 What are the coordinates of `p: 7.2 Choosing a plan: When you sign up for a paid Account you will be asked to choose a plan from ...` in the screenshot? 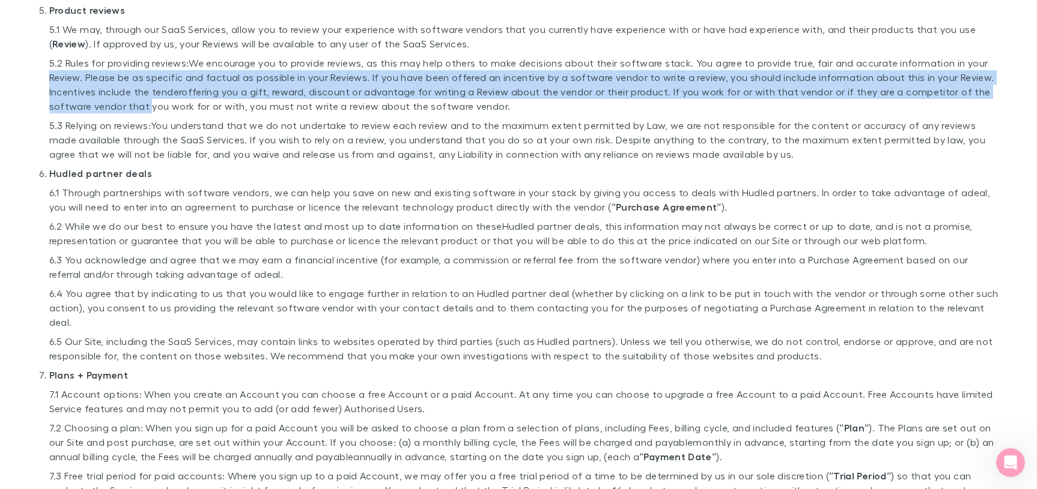 It's located at (524, 443).